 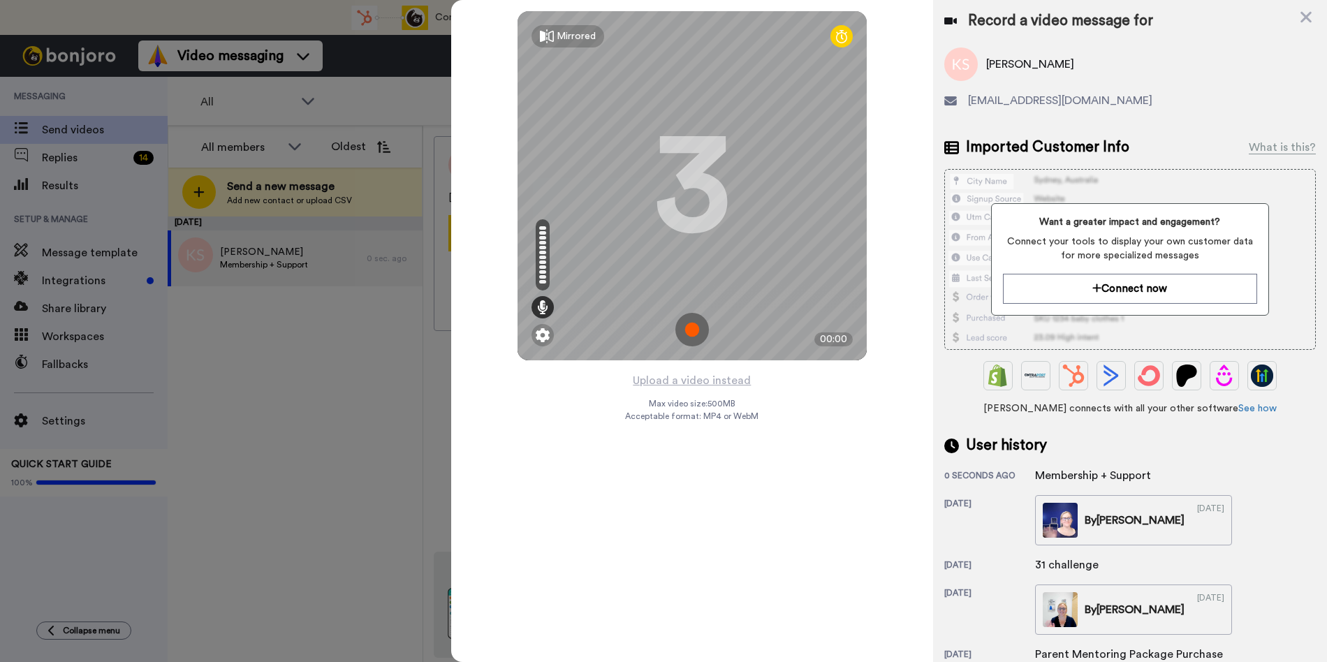 I want to click on img: Shopify, so click(x=998, y=376).